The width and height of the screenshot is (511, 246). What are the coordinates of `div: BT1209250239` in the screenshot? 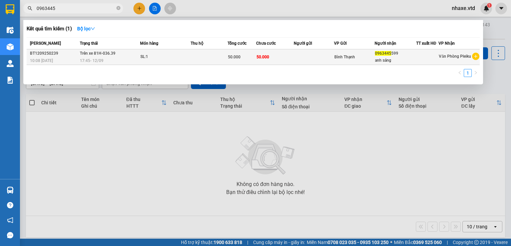 It's located at (54, 53).